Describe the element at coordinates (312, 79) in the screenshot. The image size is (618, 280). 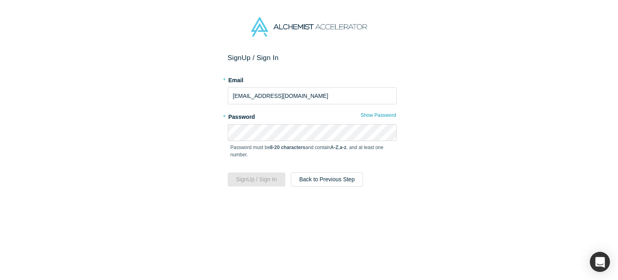
I see `label: Email` at that location.